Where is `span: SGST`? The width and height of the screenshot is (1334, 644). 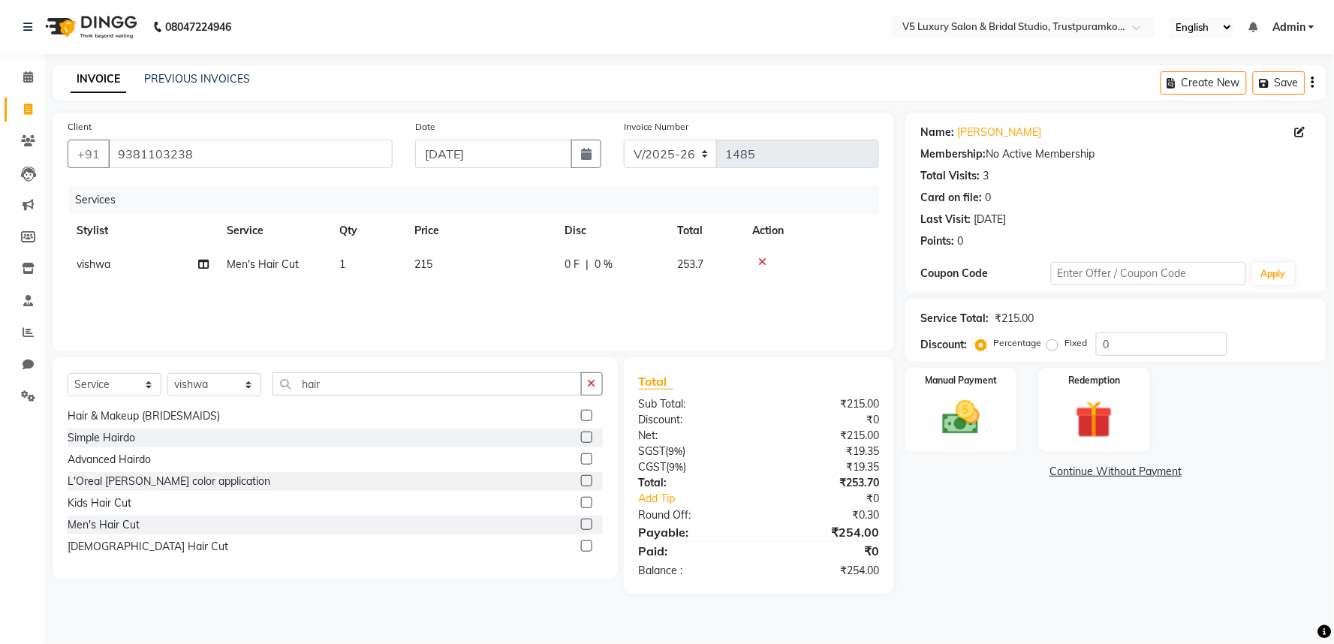 span: SGST is located at coordinates (652, 451).